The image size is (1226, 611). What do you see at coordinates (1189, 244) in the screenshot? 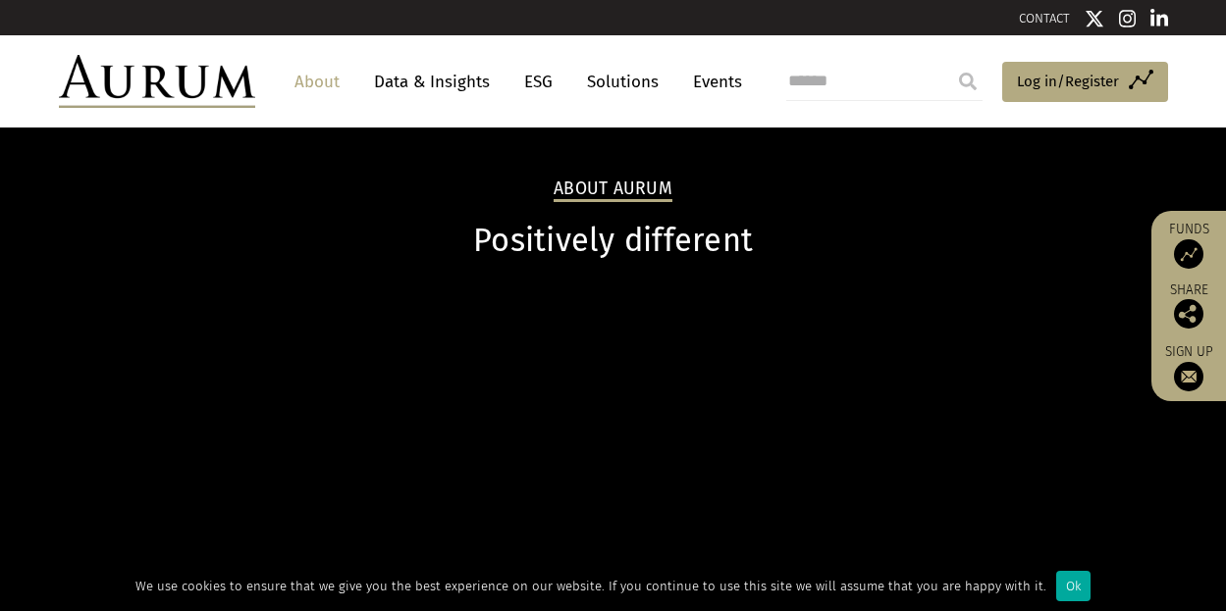
I see `a: Funds` at bounding box center [1189, 244].